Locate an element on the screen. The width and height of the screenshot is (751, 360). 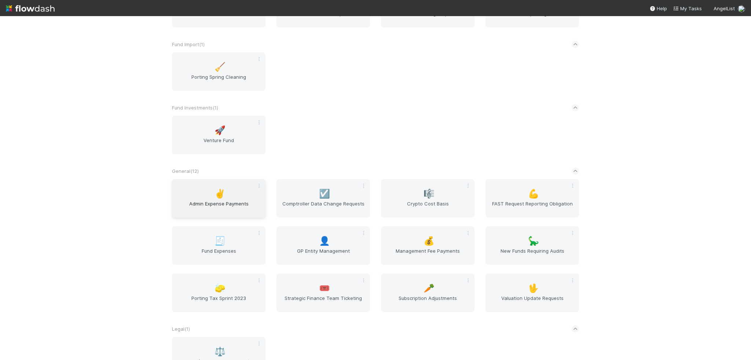
a: 🧽Porting Tax Sprint 2023 is located at coordinates (218, 293).